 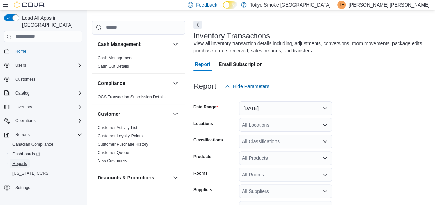 What do you see at coordinates (112, 161) in the screenshot?
I see `a: New Customers` at bounding box center [112, 161].